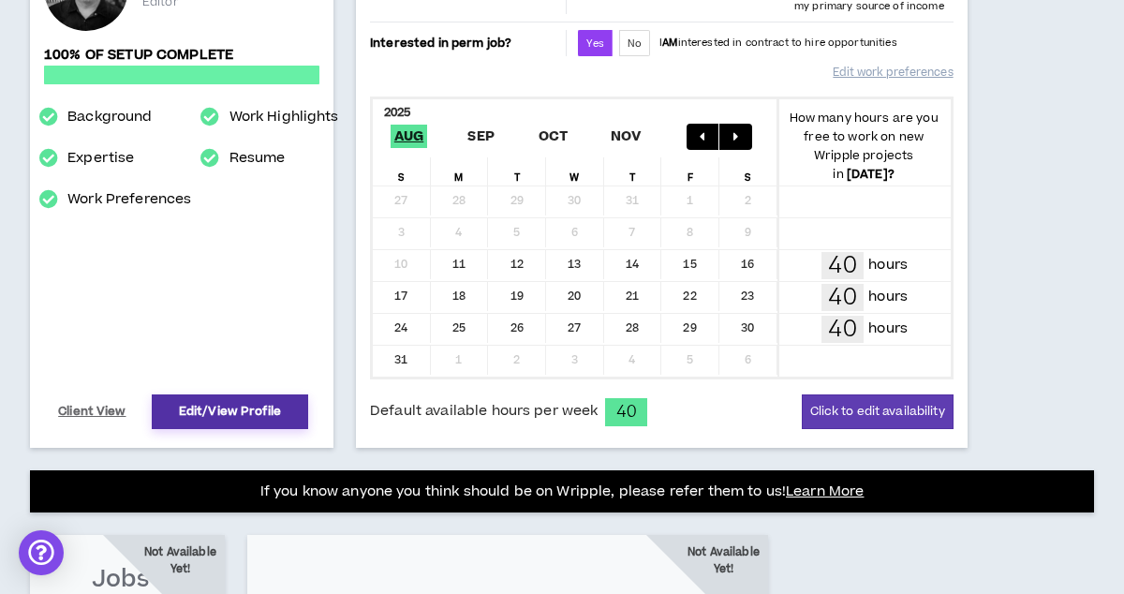 The width and height of the screenshot is (1124, 594). Describe the element at coordinates (460, 171) in the screenshot. I see `div: M` at that location.